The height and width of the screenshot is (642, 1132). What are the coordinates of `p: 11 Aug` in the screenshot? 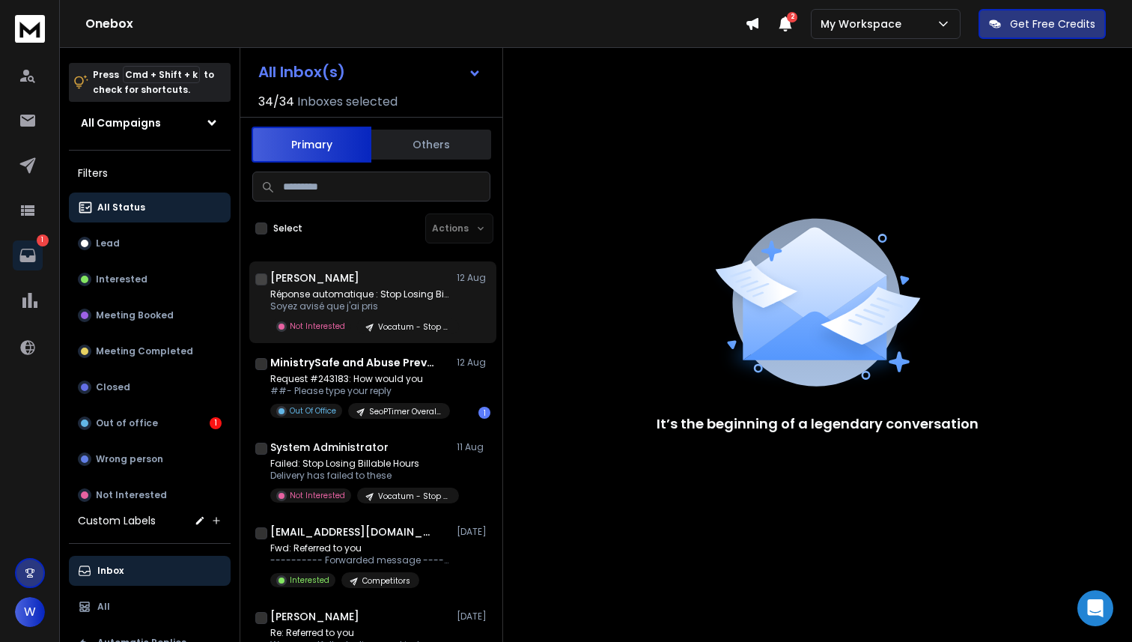 It's located at (473, 447).